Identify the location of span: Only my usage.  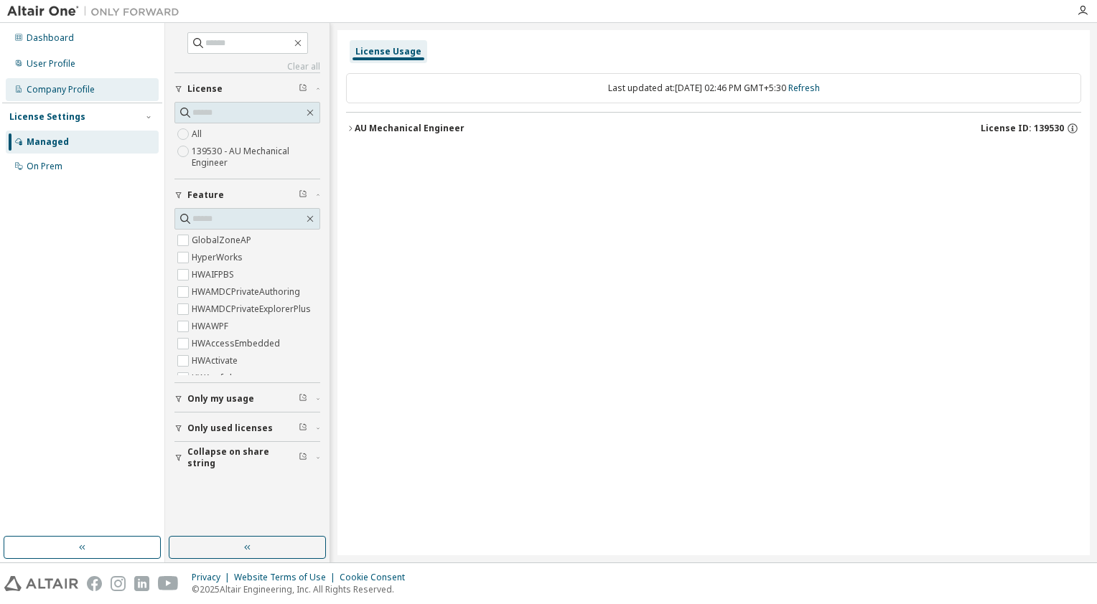
(220, 399).